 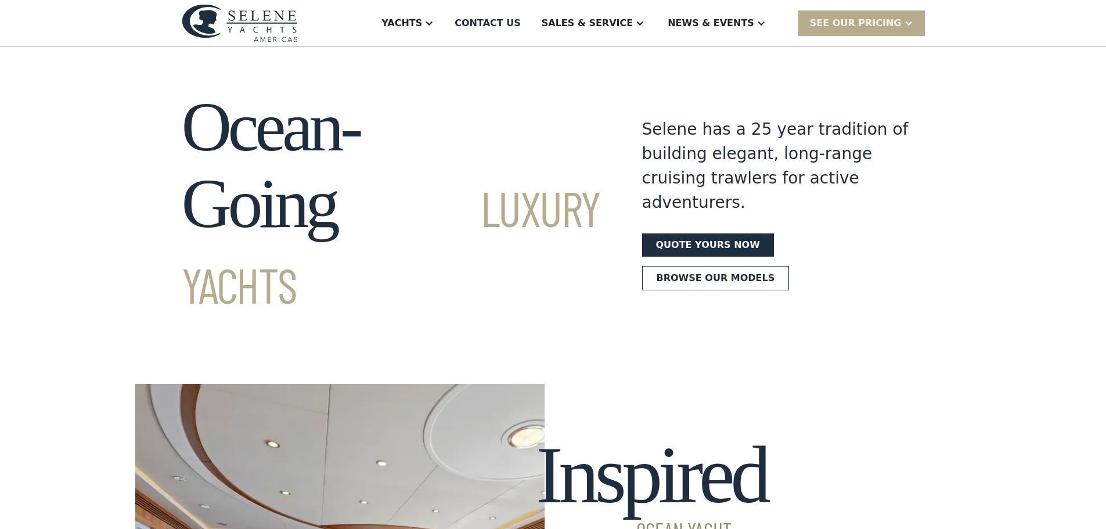 I want to click on div: Contact US, so click(x=488, y=23).